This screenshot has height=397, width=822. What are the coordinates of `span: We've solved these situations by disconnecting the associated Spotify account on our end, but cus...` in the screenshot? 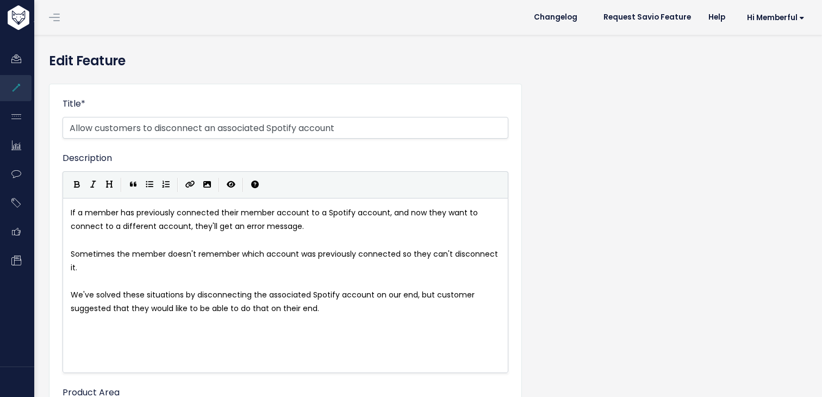 It's located at (273, 301).